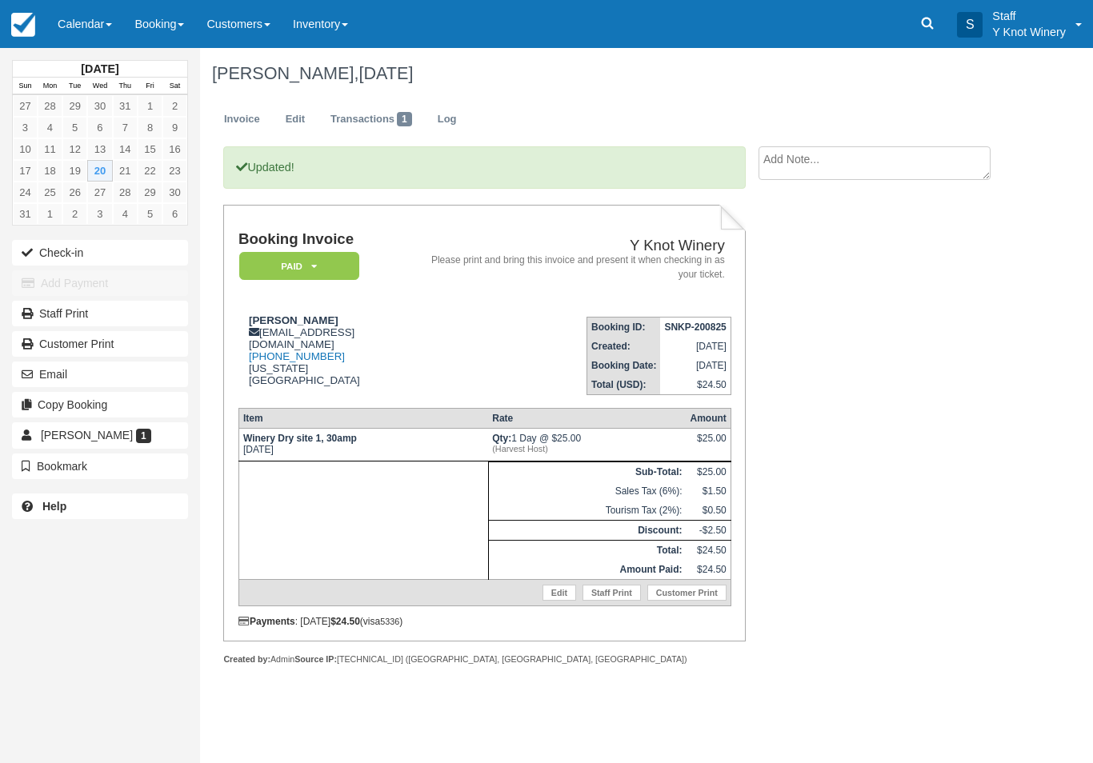 This screenshot has height=763, width=1093. Describe the element at coordinates (266, 622) in the screenshot. I see `strong: Payments` at that location.